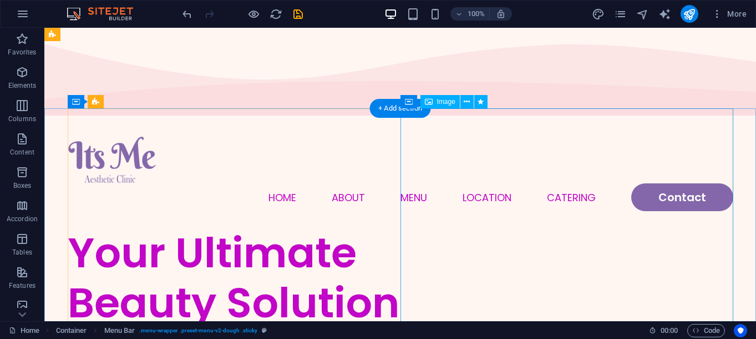  What do you see at coordinates (276, 14) in the screenshot?
I see `button: reload` at bounding box center [276, 14].